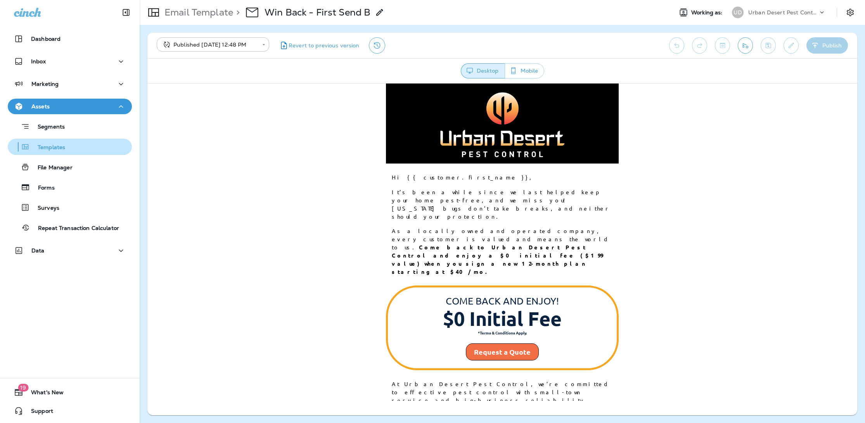 Image resolution: width=865 pixels, height=423 pixels. Describe the element at coordinates (355, 268) in the screenshot. I see `a: Request a Quote` at that location.